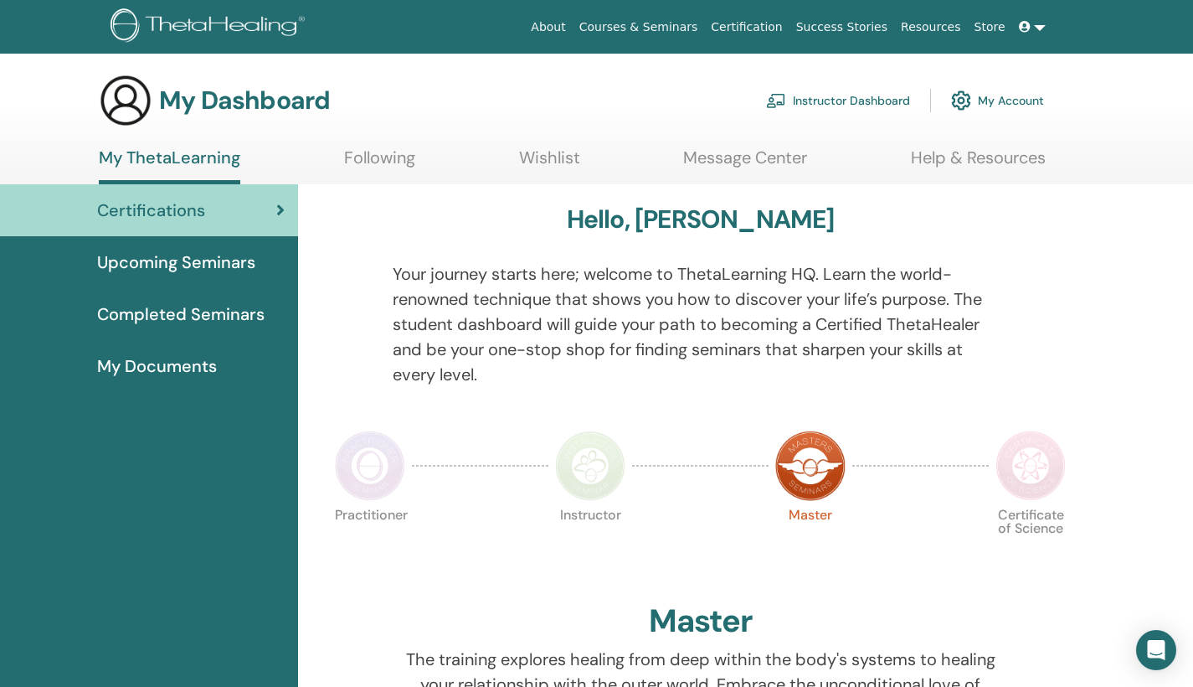  Describe the element at coordinates (810, 465) in the screenshot. I see `img: Master` at that location.